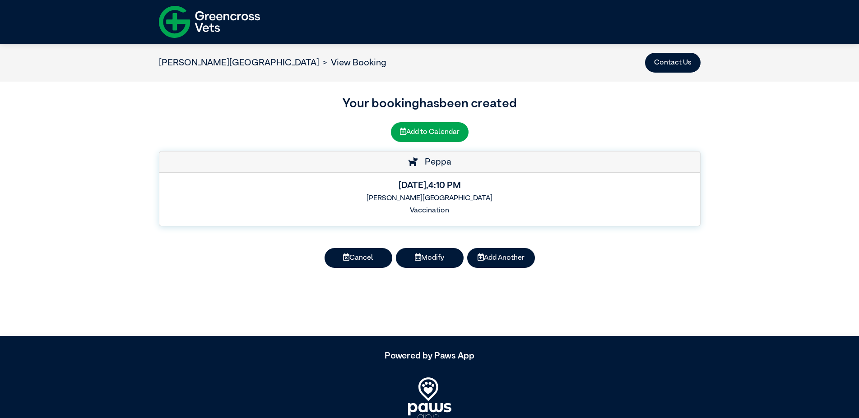 The width and height of the screenshot is (859, 418). I want to click on h6: Vaccination, so click(430, 211).